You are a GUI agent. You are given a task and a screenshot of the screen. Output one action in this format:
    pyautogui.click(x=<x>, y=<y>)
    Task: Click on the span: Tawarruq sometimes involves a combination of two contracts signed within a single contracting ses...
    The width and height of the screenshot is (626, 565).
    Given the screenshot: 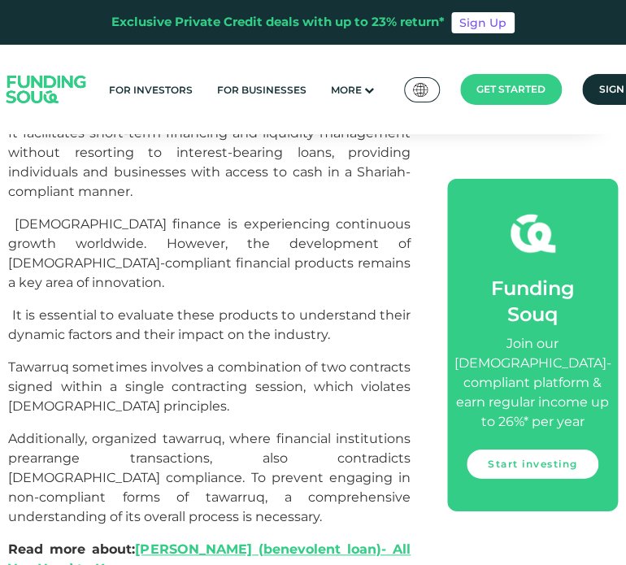 What is the action you would take?
    pyautogui.click(x=209, y=386)
    